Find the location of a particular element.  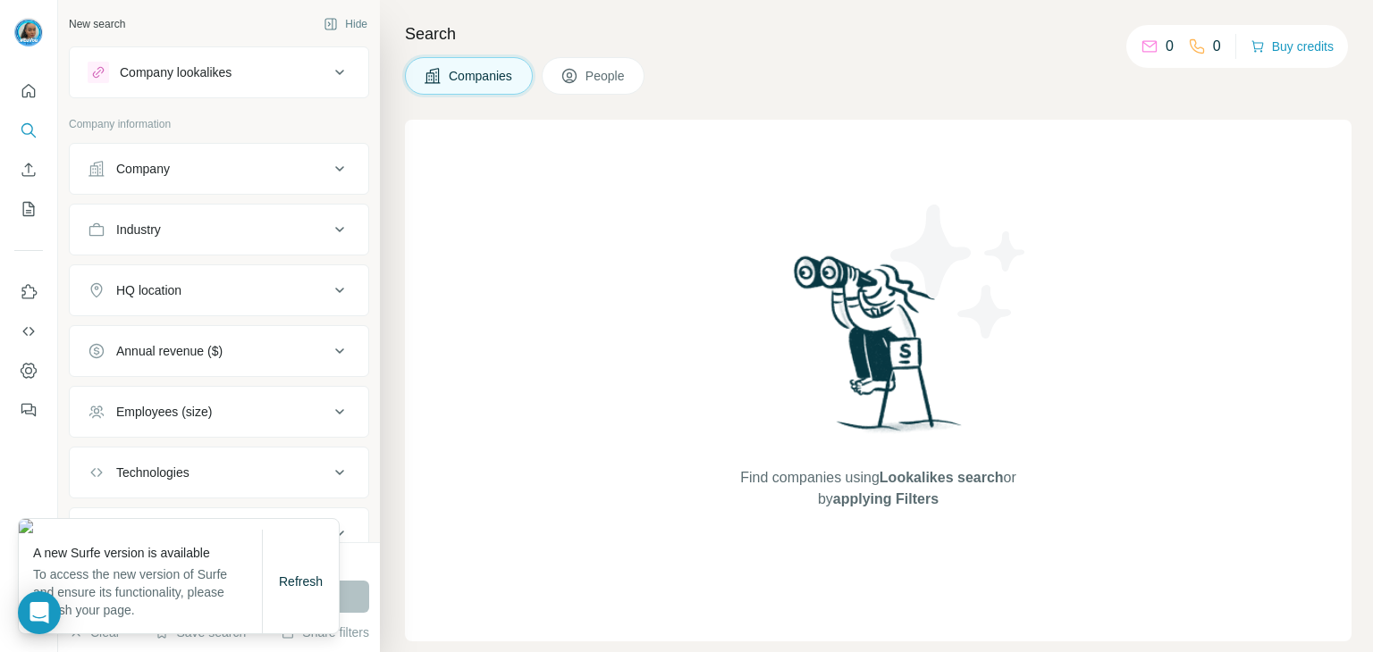

button: Use Surfe API is located at coordinates (29, 332).